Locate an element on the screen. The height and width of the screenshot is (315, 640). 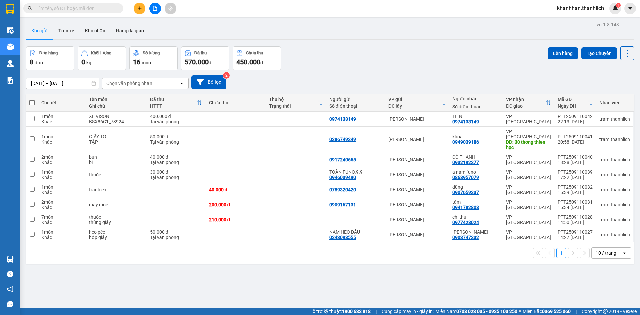
span: copyright is located at coordinates (605, 311).